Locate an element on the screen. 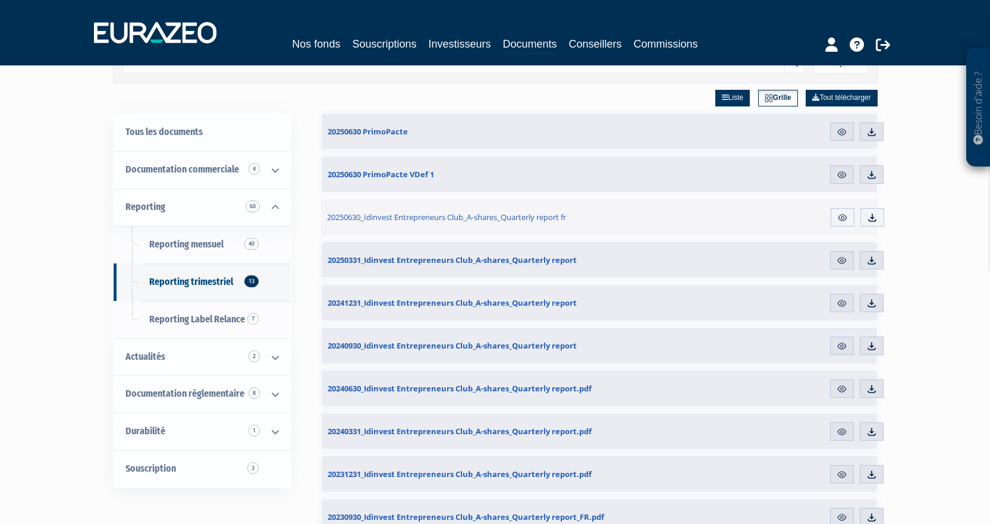 The width and height of the screenshot is (990, 524). p: Besoin d'aide ? is located at coordinates (978, 108).